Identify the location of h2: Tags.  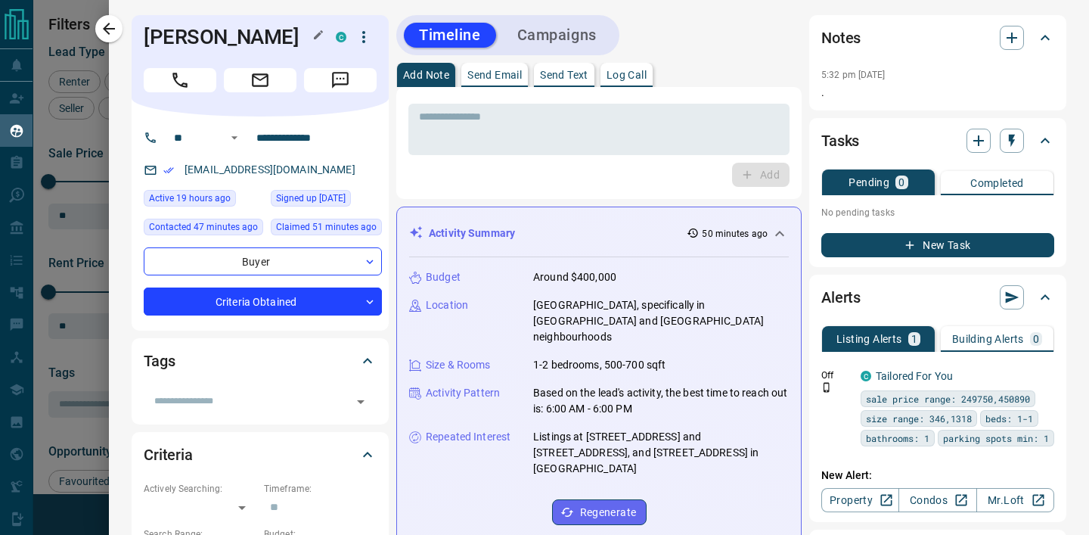
(159, 361).